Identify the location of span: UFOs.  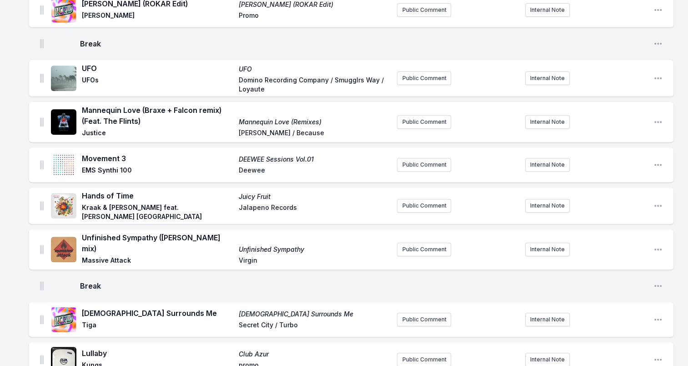
(157, 85).